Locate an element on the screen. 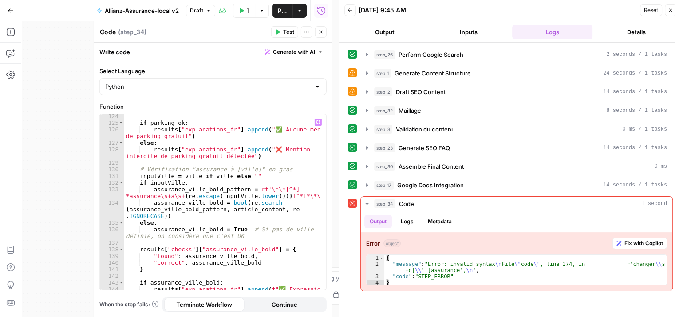  button: 1 second is located at coordinates (517, 204).